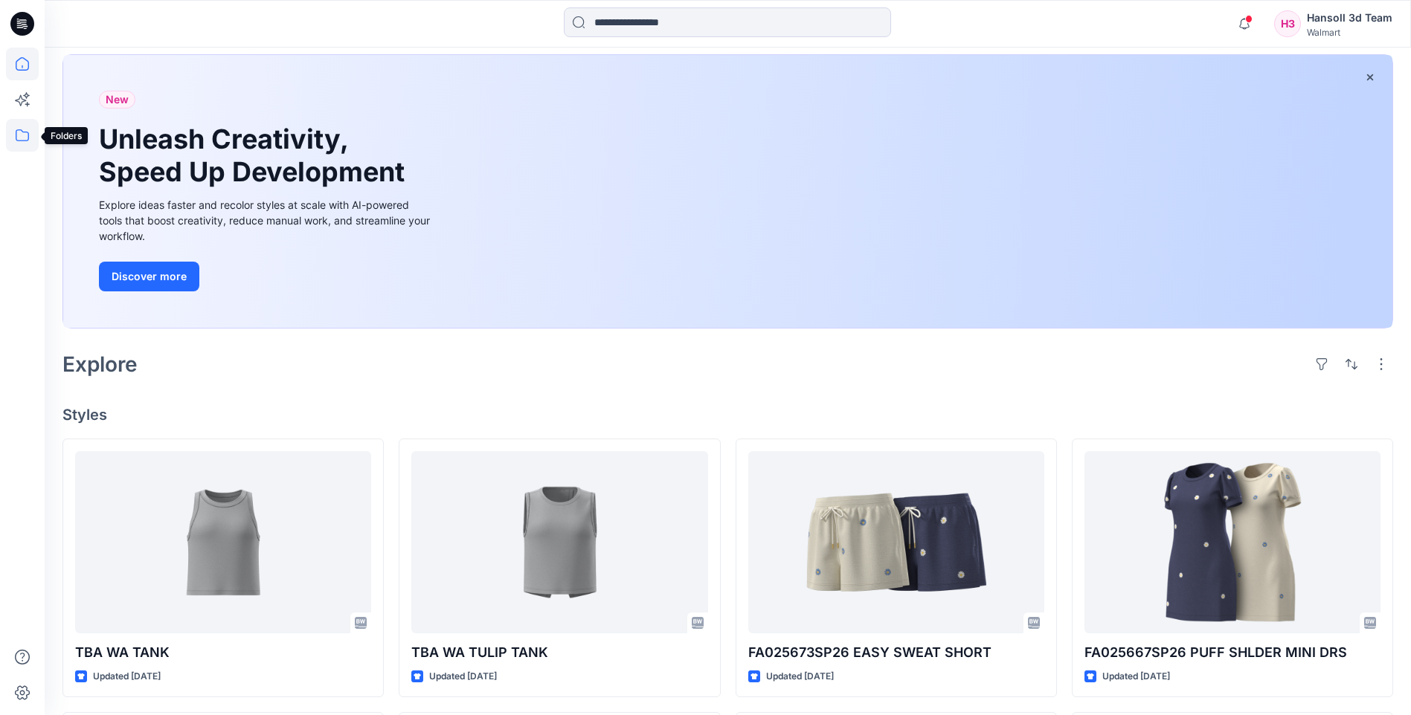 The height and width of the screenshot is (715, 1411). What do you see at coordinates (1287, 24) in the screenshot?
I see `div: H3` at bounding box center [1287, 24].